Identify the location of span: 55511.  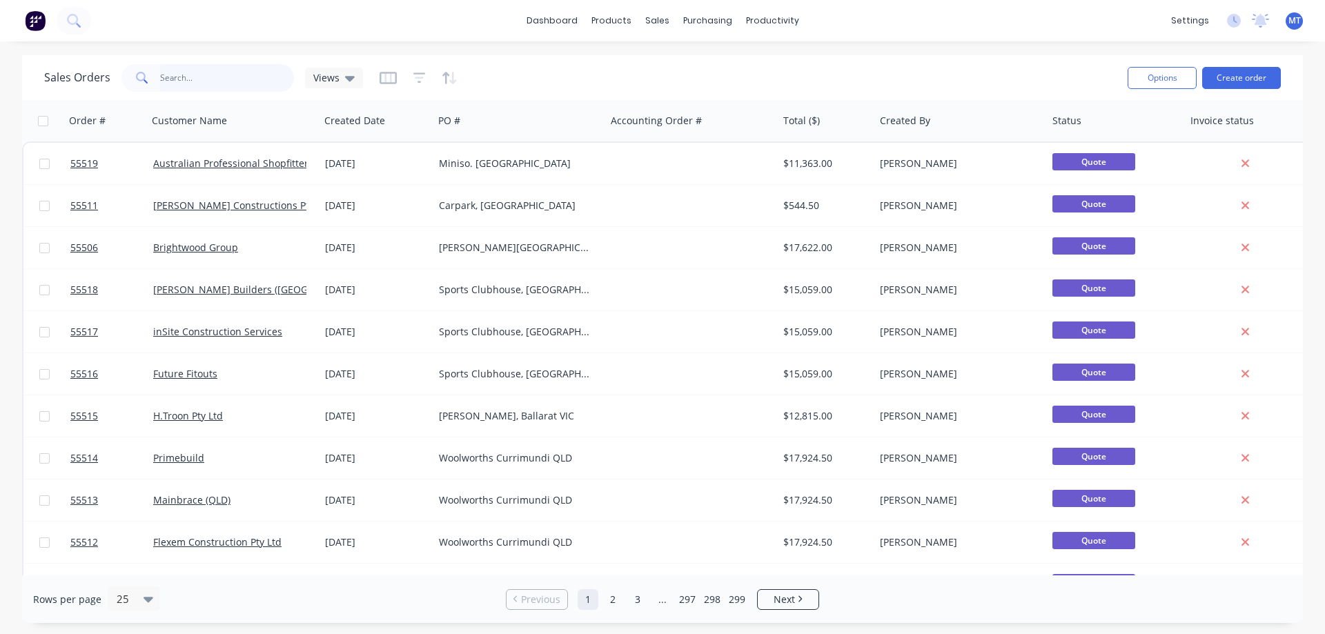
(84, 206).